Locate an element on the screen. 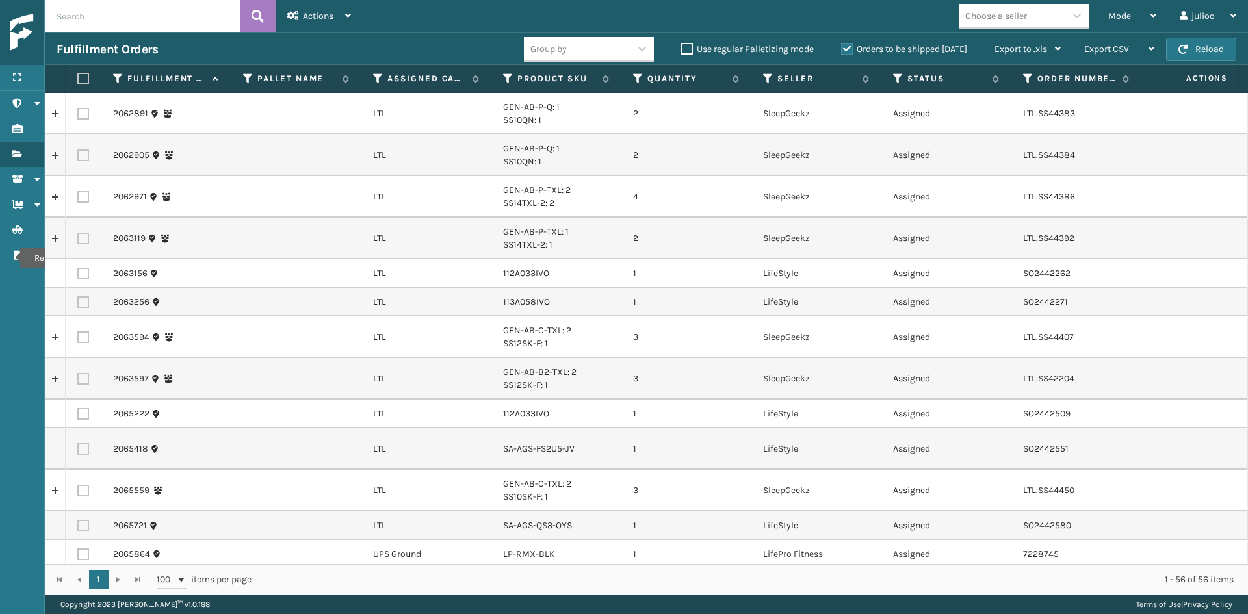  a: 2065418 is located at coordinates (131, 449).